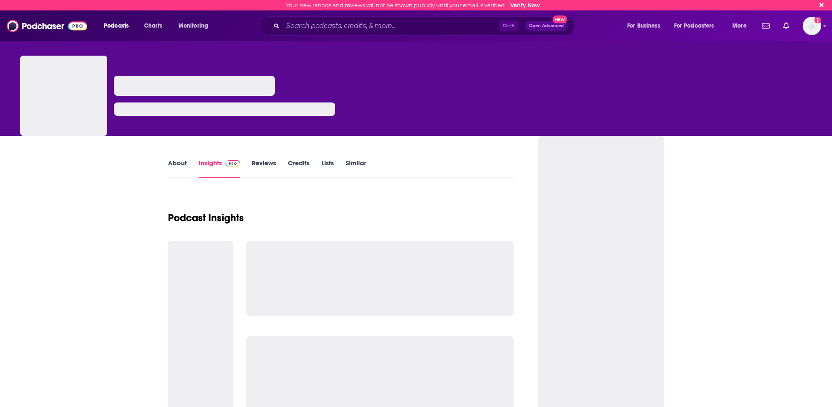 The height and width of the screenshot is (407, 832). I want to click on span: Ctrl K, so click(508, 26).